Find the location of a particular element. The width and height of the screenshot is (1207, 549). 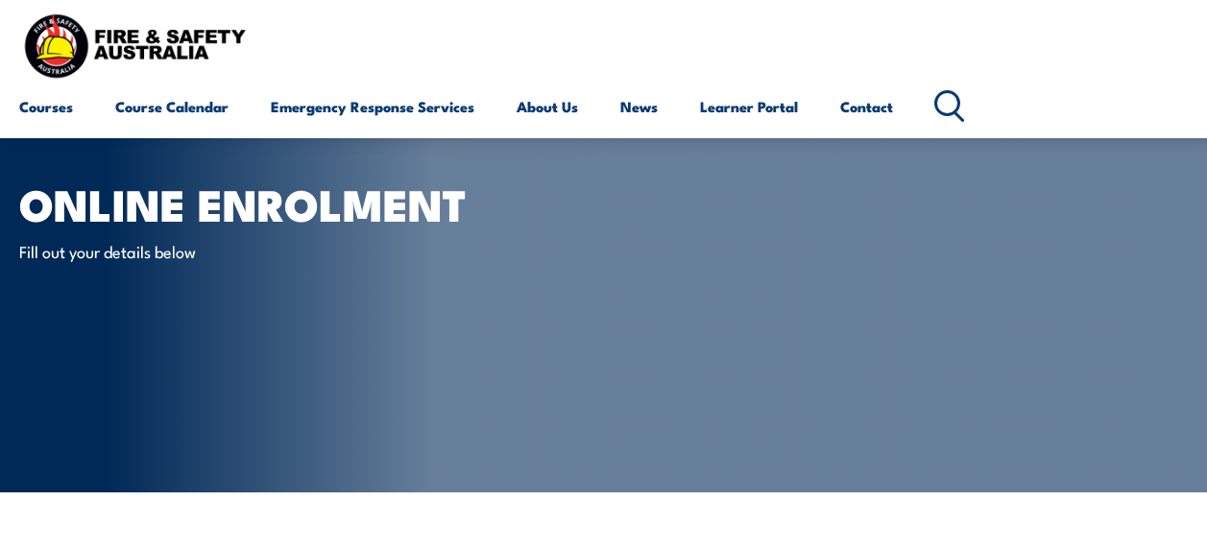

a: Emergency Response Services is located at coordinates (373, 107).